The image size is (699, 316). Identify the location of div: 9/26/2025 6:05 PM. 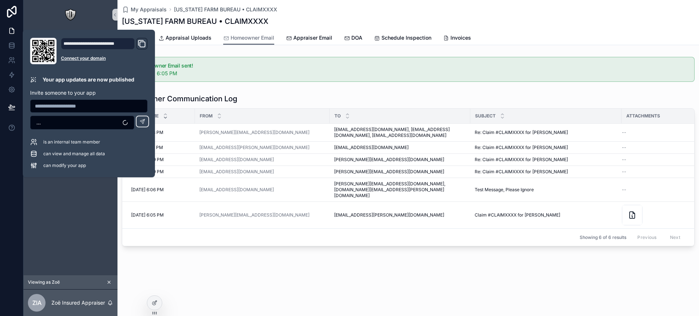
(413, 73).